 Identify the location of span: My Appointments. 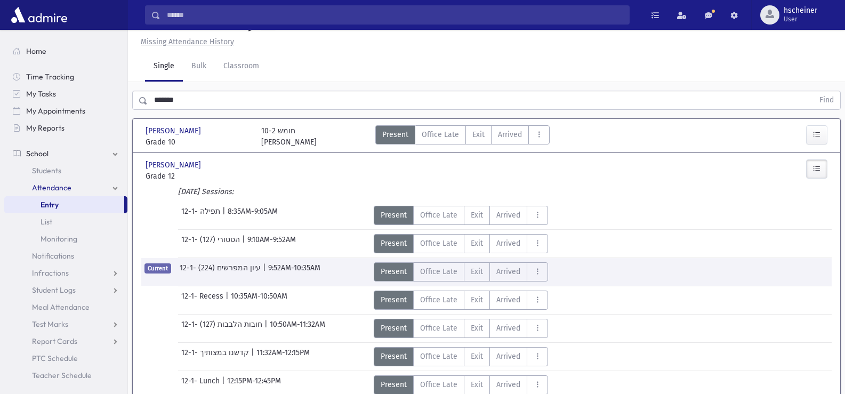
(55, 111).